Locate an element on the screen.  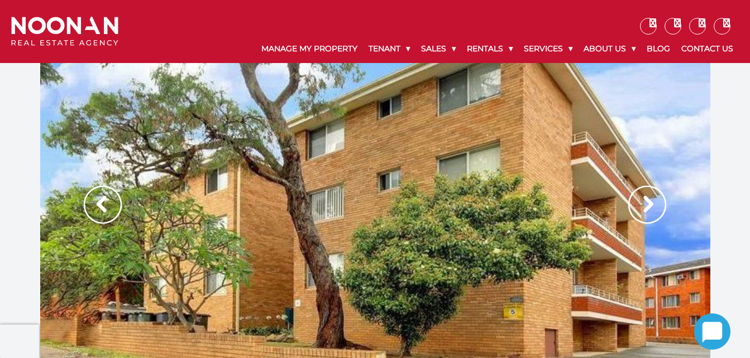
a: Rentals is located at coordinates (490, 49).